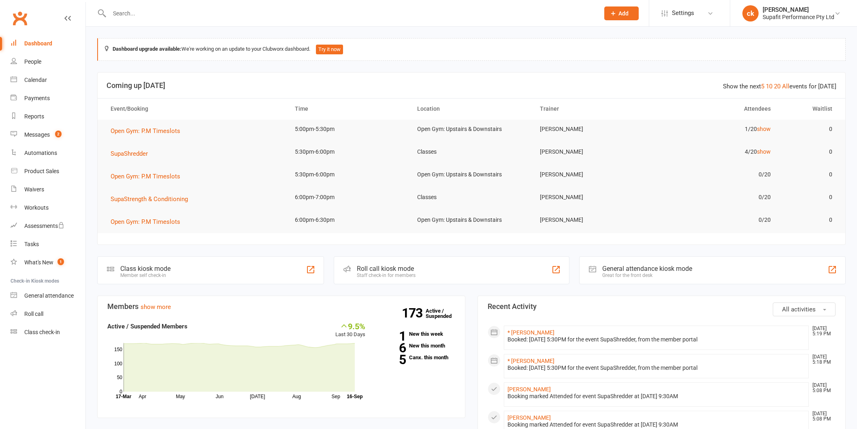 The width and height of the screenshot is (857, 429). Describe the element at coordinates (414, 313) in the screenshot. I see `strong: 173` at that location.